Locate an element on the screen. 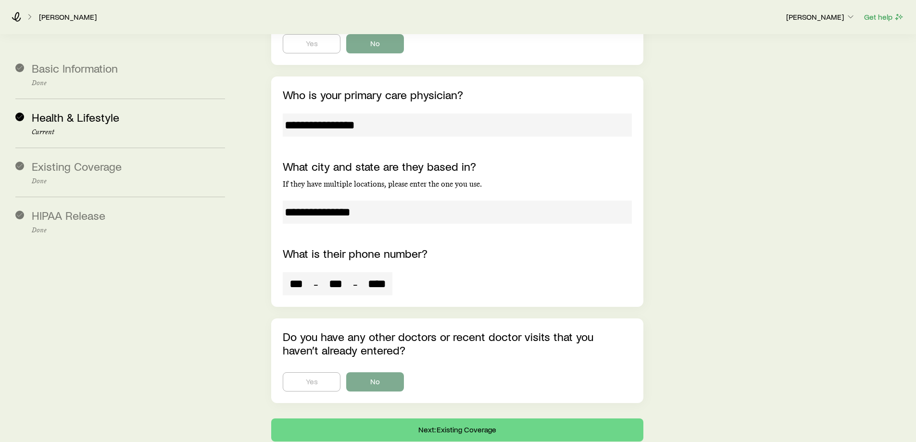 This screenshot has height=442, width=916. span: Basic Information is located at coordinates (75, 68).